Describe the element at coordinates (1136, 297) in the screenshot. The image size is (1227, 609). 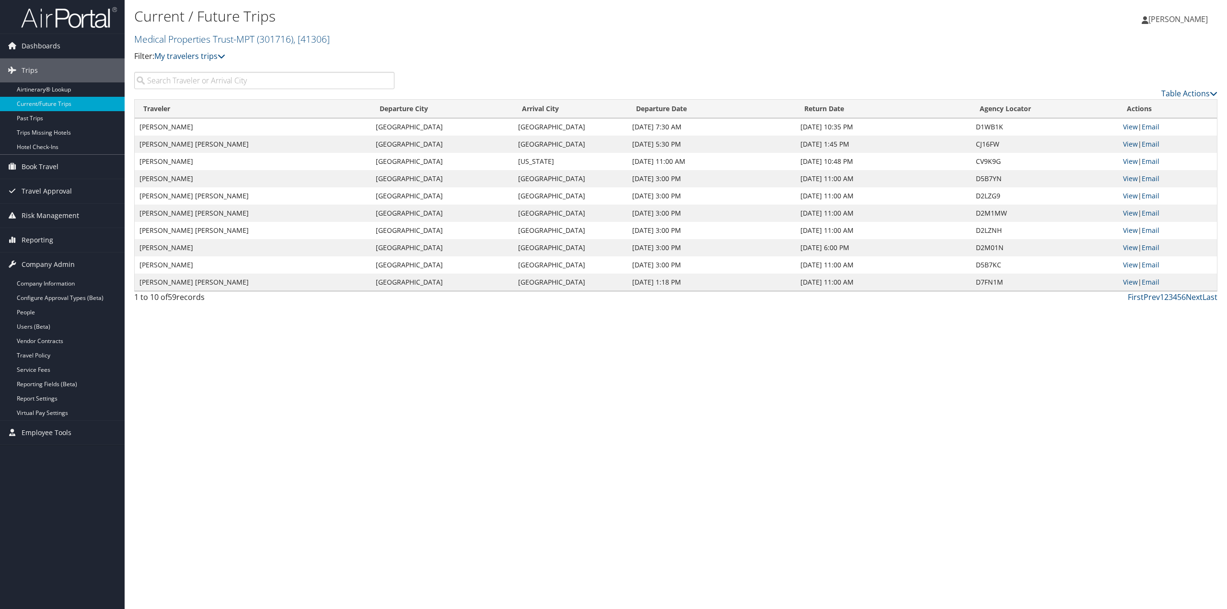
I see `a: First` at that location.